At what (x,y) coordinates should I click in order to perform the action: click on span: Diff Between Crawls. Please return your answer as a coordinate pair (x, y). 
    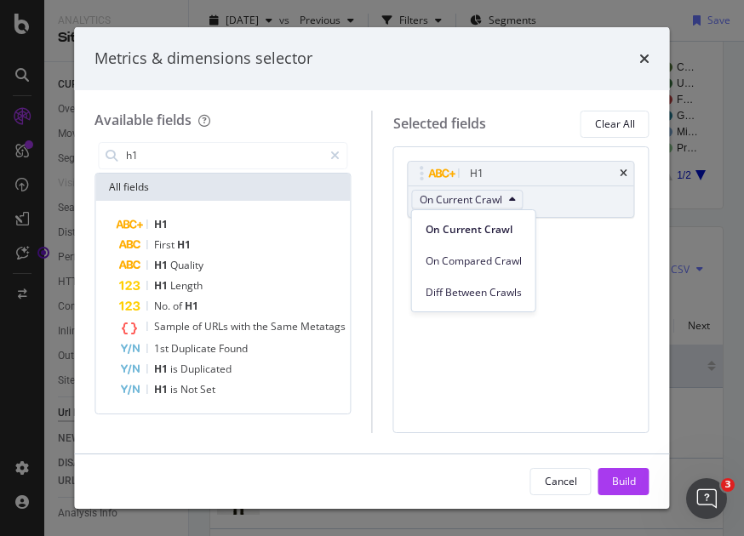
    Looking at the image, I should click on (473, 293).